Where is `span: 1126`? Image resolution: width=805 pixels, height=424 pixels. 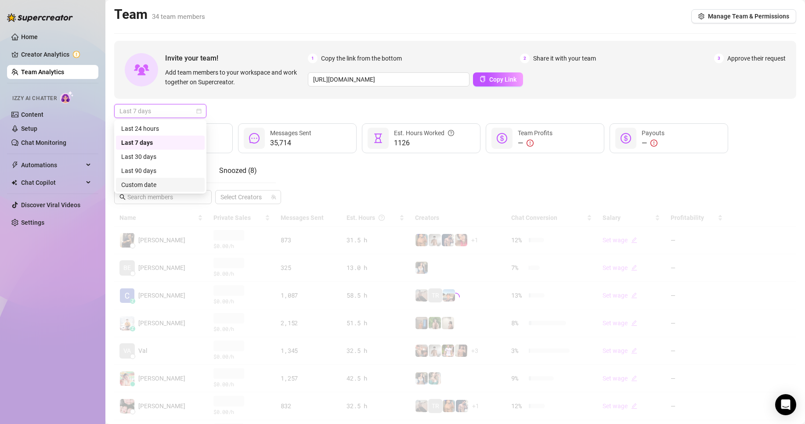
span: 1126 is located at coordinates (424, 143).